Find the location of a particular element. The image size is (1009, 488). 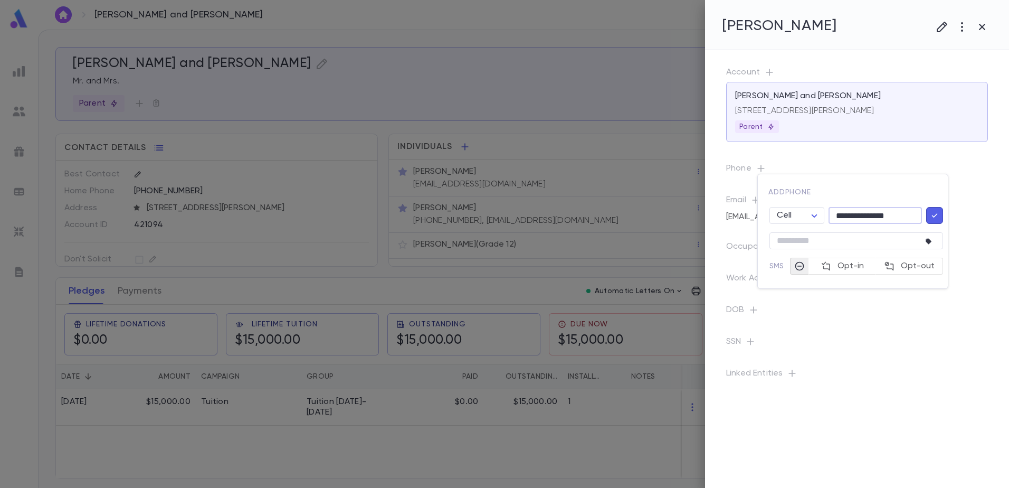

button: Opt-out is located at coordinates (909, 266).